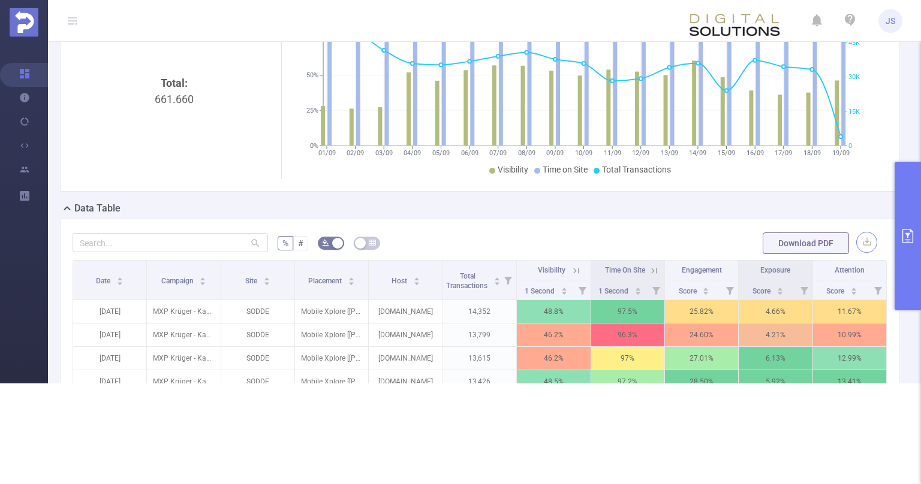 The width and height of the screenshot is (921, 484). I want to click on p: 5.92 %, so click(775, 382).